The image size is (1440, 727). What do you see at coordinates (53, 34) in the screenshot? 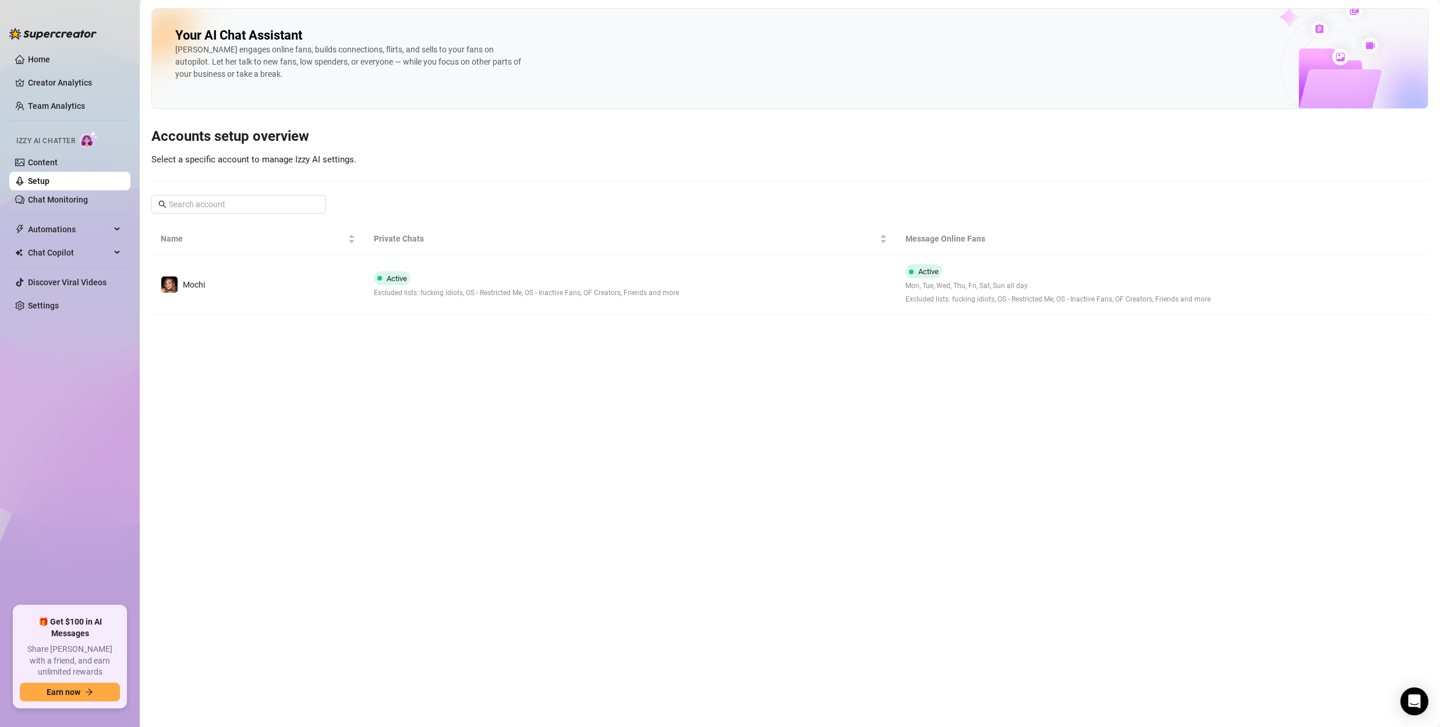
I see `img: logo-BBDzfeDw.svg` at bounding box center [53, 34].